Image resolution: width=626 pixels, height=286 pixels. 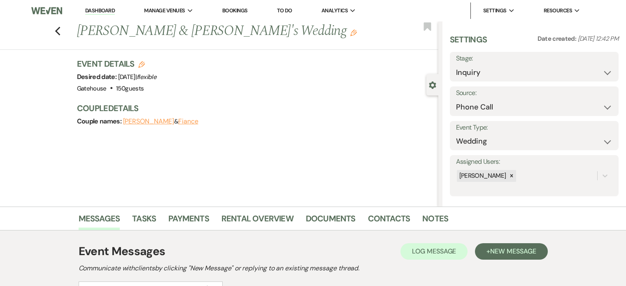 What do you see at coordinates (433, 84) in the screenshot?
I see `button: Close lead details` at bounding box center [433, 84].